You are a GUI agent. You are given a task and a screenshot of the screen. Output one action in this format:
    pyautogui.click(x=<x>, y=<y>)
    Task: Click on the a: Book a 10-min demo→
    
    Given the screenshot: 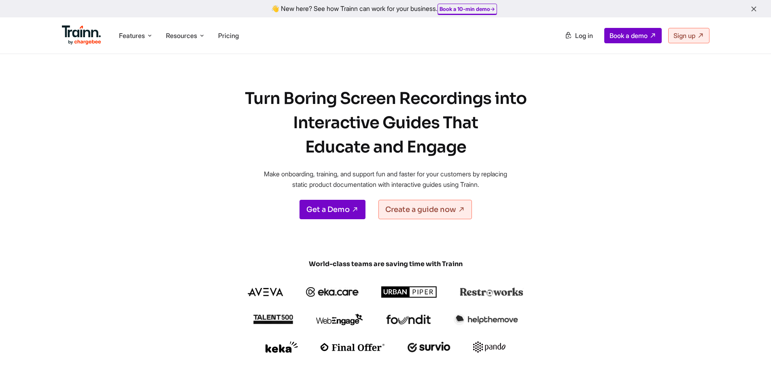 What is the action you would take?
    pyautogui.click(x=467, y=9)
    